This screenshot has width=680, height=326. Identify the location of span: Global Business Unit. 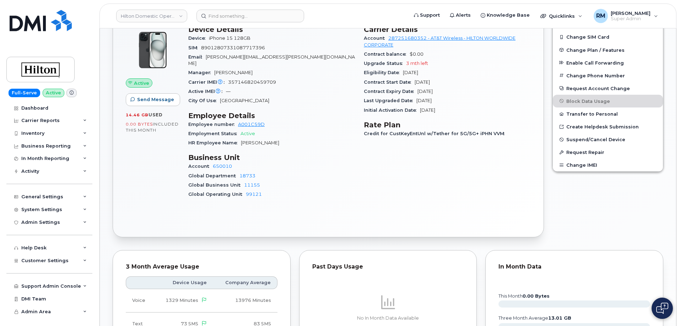
(216, 185).